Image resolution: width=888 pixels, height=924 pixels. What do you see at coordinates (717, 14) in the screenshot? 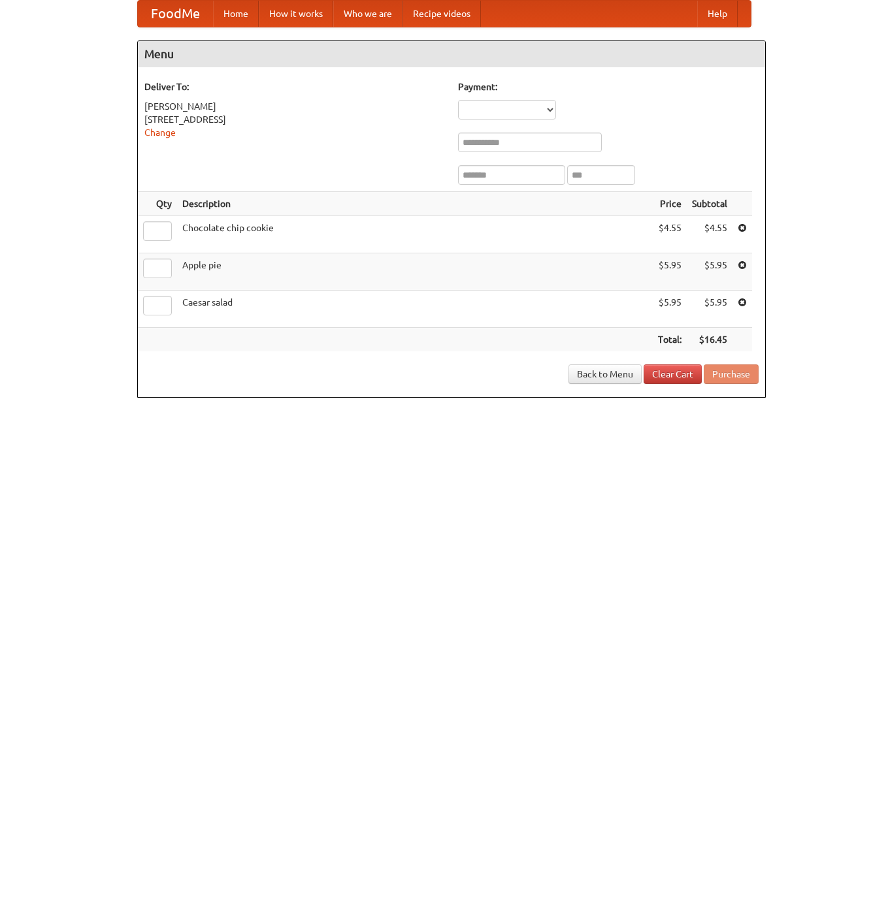
I see `a: Help` at bounding box center [717, 14].